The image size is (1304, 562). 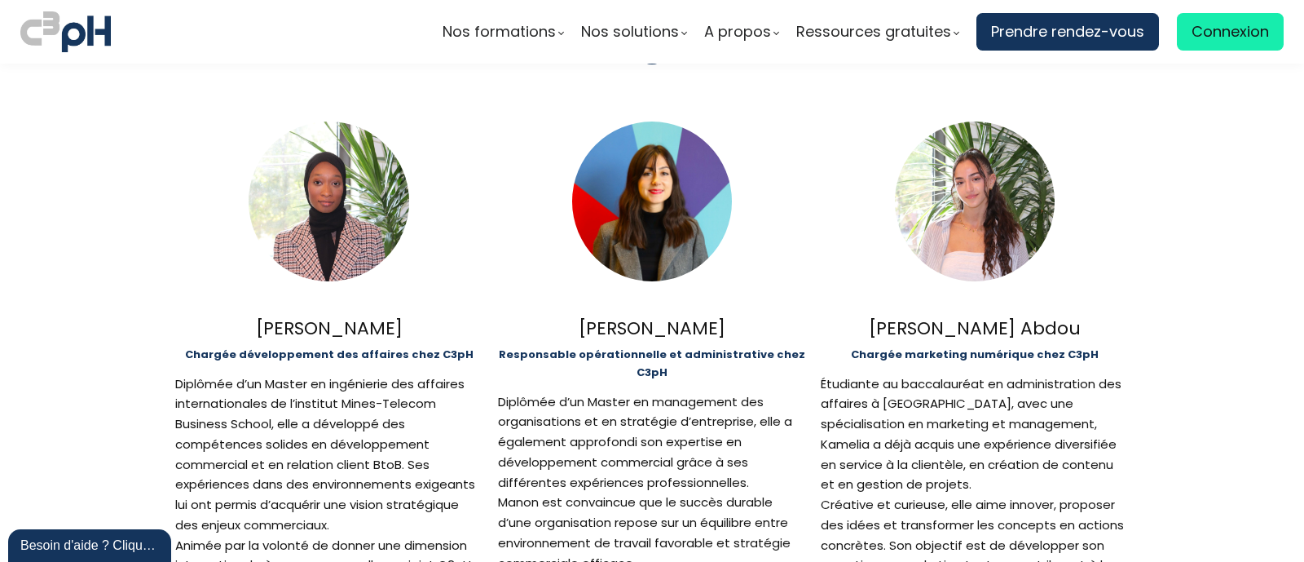 I want to click on img: logo C3PH, so click(x=65, y=32).